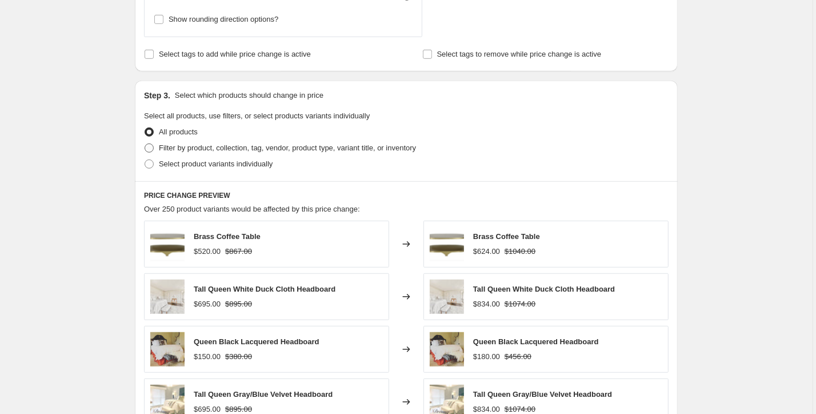  What do you see at coordinates (207, 356) in the screenshot?
I see `div: $150.00` at bounding box center [207, 356].